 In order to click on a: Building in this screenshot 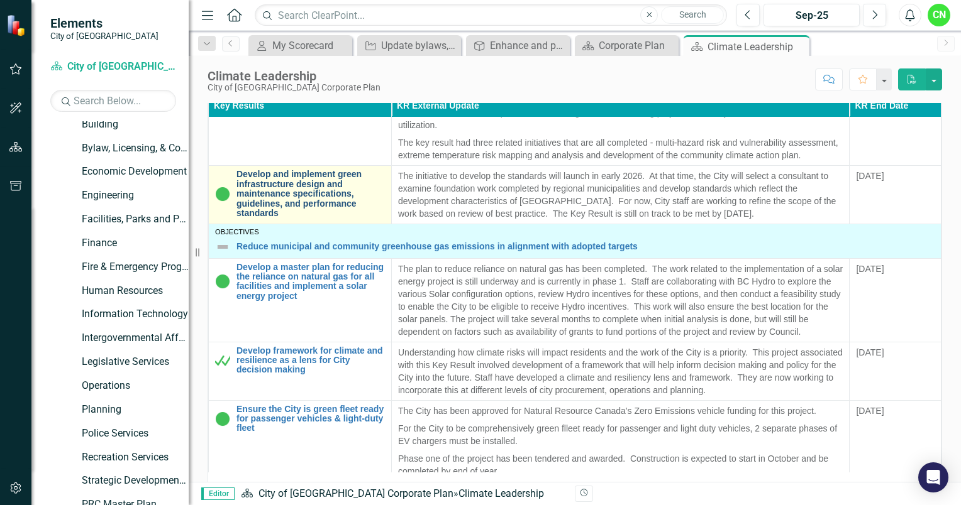, I will do `click(135, 124)`.